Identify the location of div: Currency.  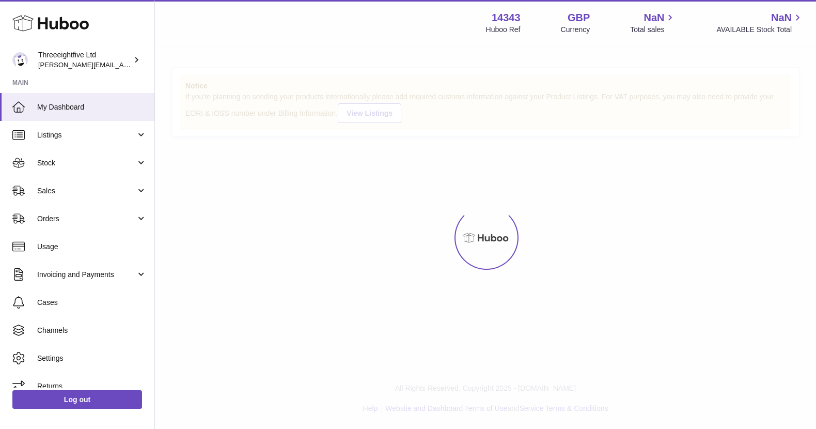
(575, 29).